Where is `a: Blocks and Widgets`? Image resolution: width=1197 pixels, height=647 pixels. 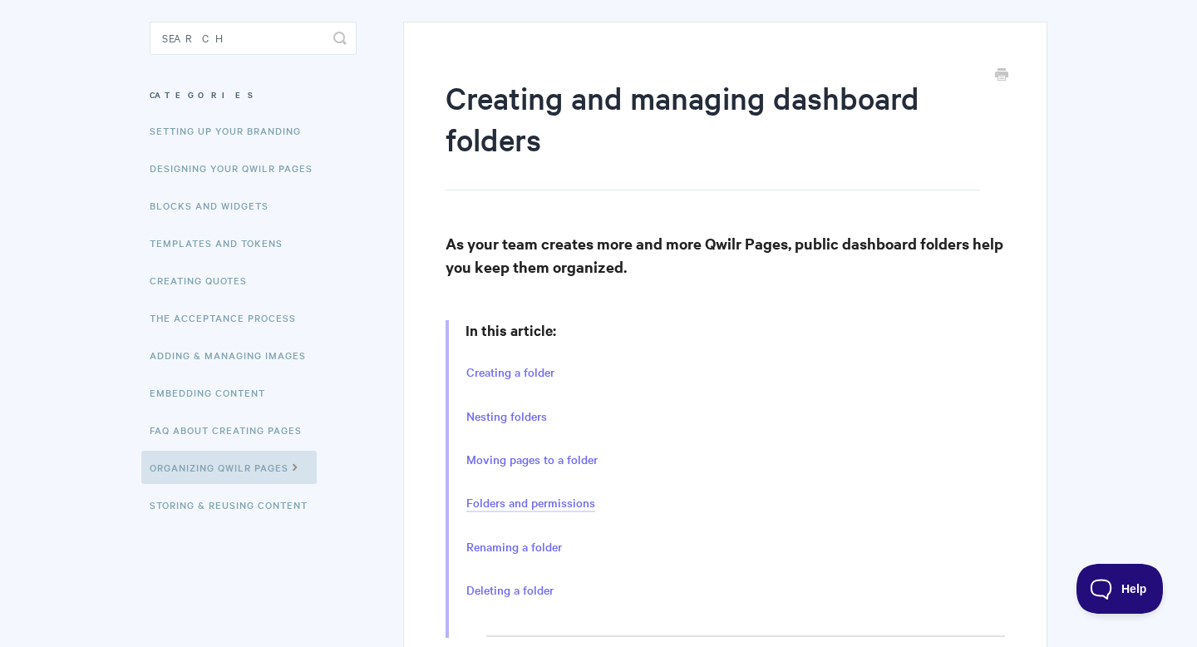 a: Blocks and Widgets is located at coordinates (215, 205).